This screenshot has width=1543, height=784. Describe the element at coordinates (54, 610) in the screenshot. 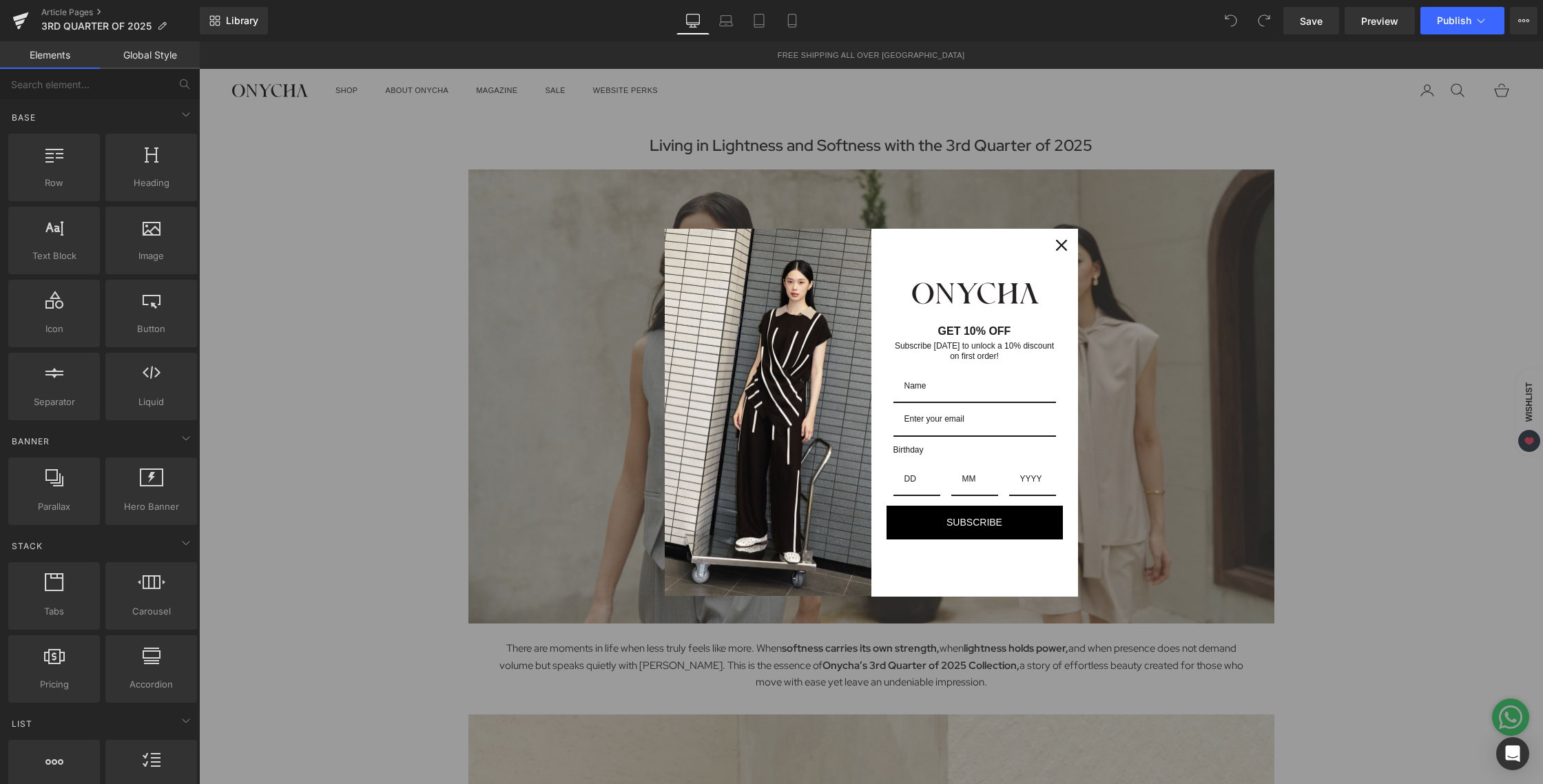

I see `span: Tabs` at that location.